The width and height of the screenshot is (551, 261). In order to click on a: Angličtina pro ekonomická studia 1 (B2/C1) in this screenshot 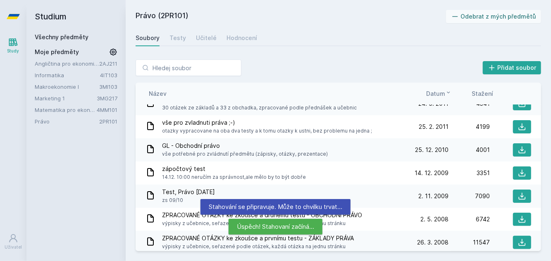, I will do `click(67, 64)`.